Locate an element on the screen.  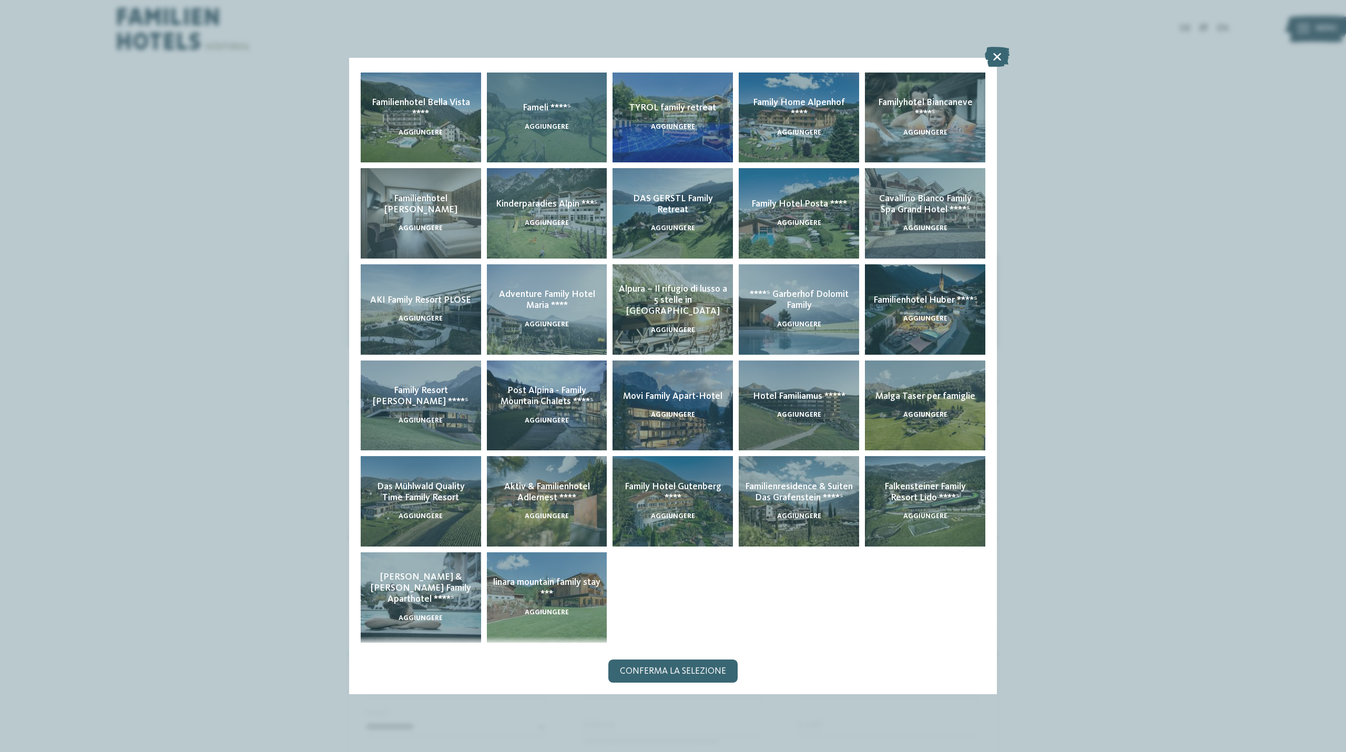
span: Das Mühlwald Quality Time Family Resort is located at coordinates (421, 493).